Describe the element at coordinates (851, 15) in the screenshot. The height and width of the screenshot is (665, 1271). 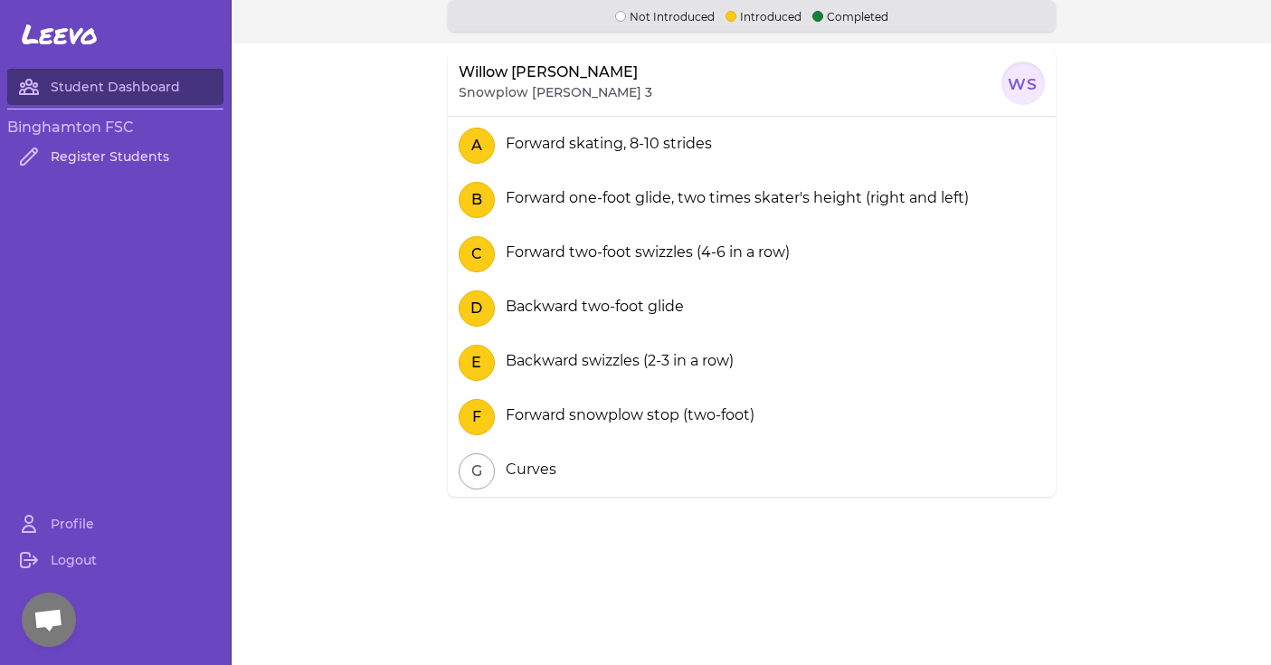
I see `p: Completed` at that location.